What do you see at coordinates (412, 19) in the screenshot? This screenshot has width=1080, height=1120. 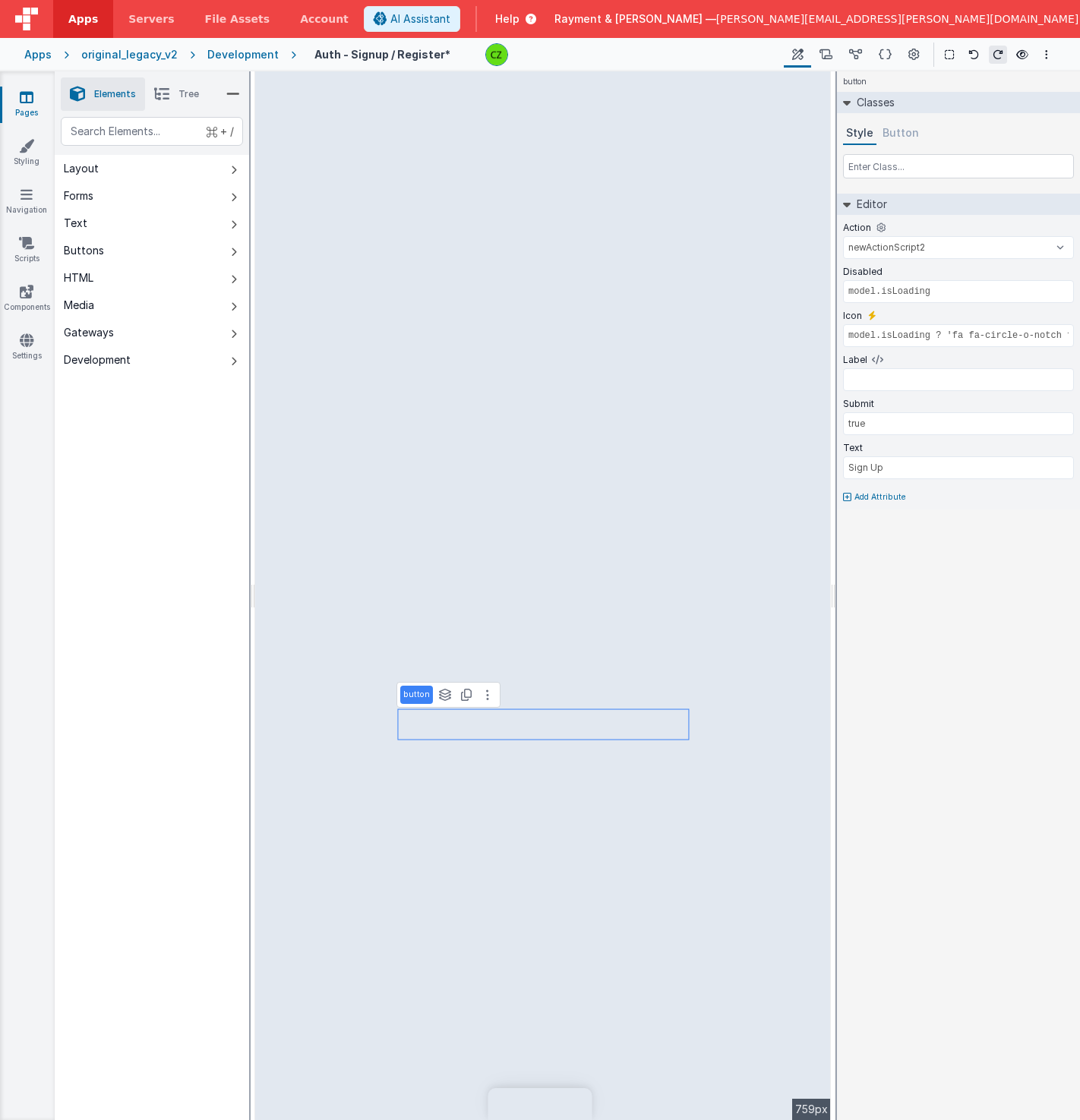 I see `button: AI Assistant` at bounding box center [412, 19].